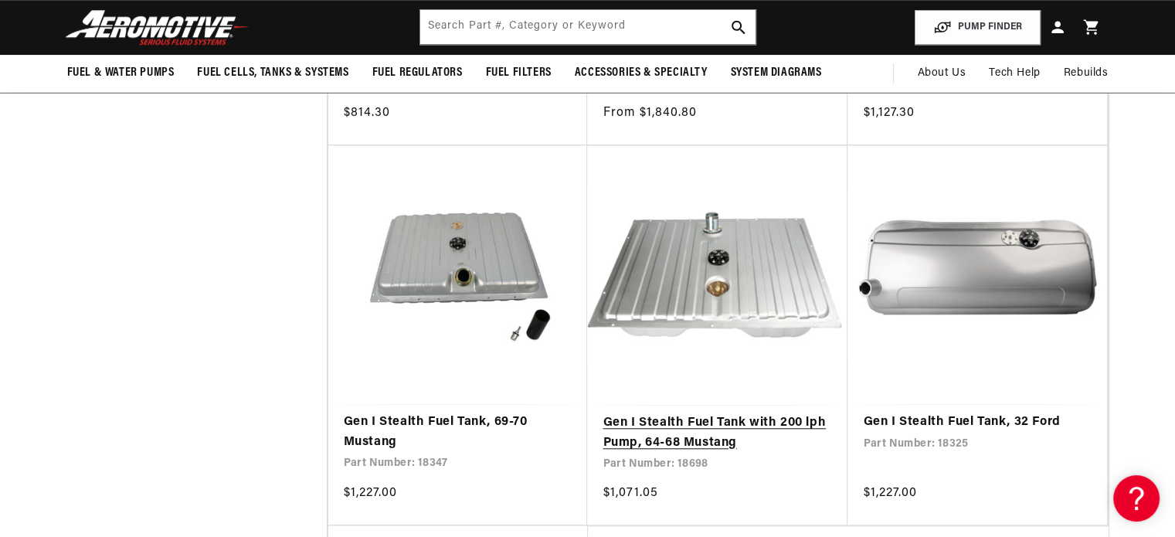  I want to click on span: Tech Help, so click(1014, 73).